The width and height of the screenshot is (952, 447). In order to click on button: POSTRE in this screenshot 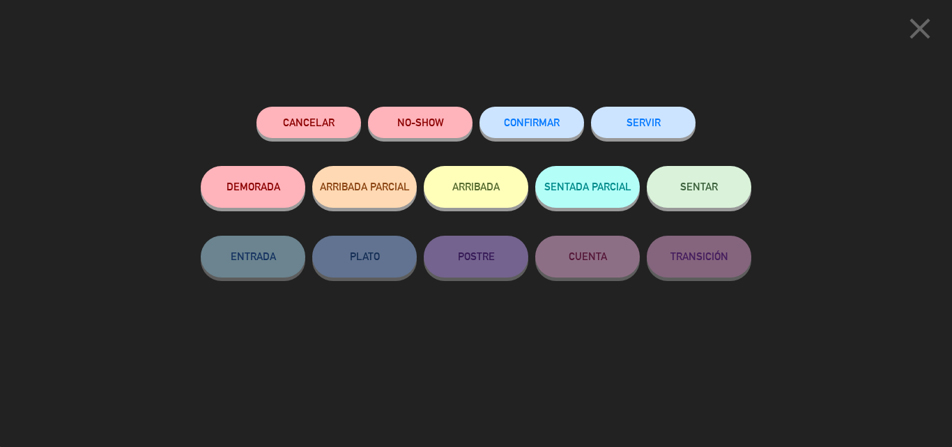, I will do `click(476, 256)`.